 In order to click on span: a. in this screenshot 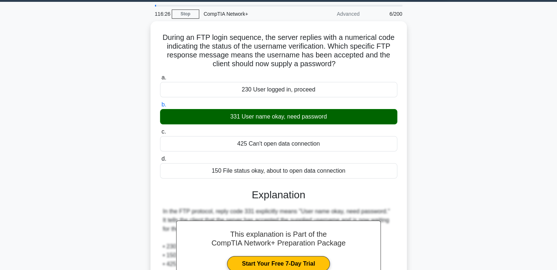, I will do `click(164, 77)`.